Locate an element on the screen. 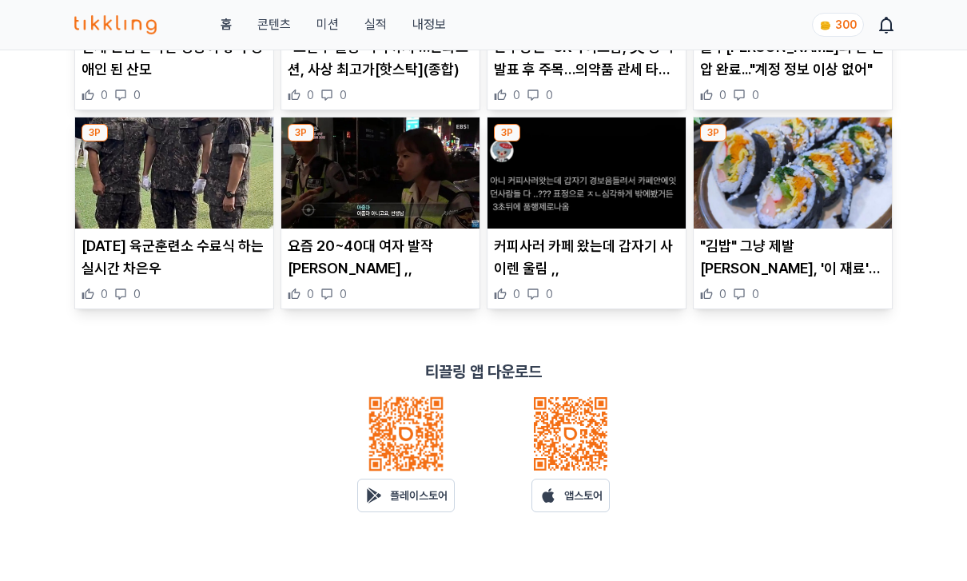 Image resolution: width=967 pixels, height=581 pixels. a: 홈 is located at coordinates (226, 25).